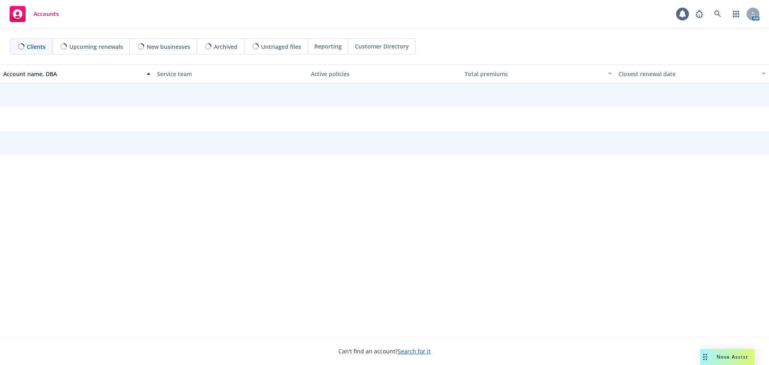  What do you see at coordinates (736, 14) in the screenshot?
I see `a: Switch app` at bounding box center [736, 14].